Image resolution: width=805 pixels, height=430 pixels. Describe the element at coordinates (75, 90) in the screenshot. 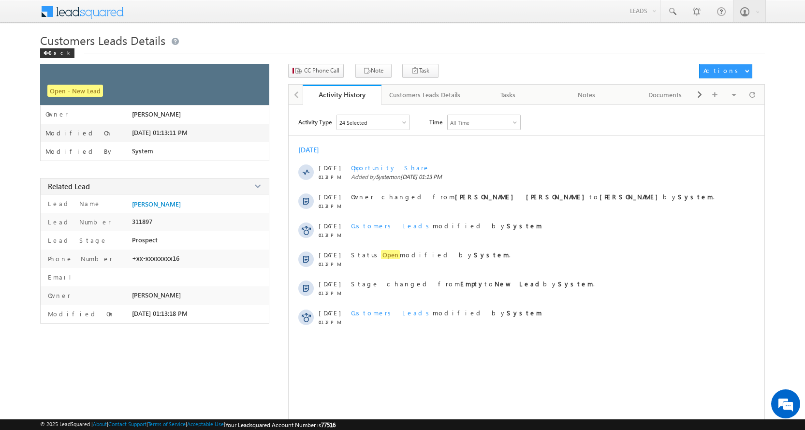

I see `span: Open - New Lead` at that location.